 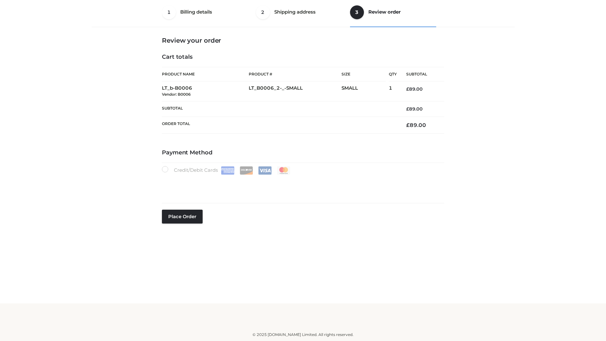 What do you see at coordinates (303, 153) in the screenshot?
I see `h4: Payment Method` at bounding box center [303, 153].